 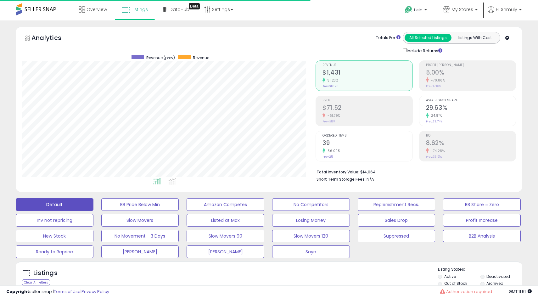 What do you see at coordinates (480, 269) in the screenshot?
I see `p: Listing States:` at bounding box center [480, 269].